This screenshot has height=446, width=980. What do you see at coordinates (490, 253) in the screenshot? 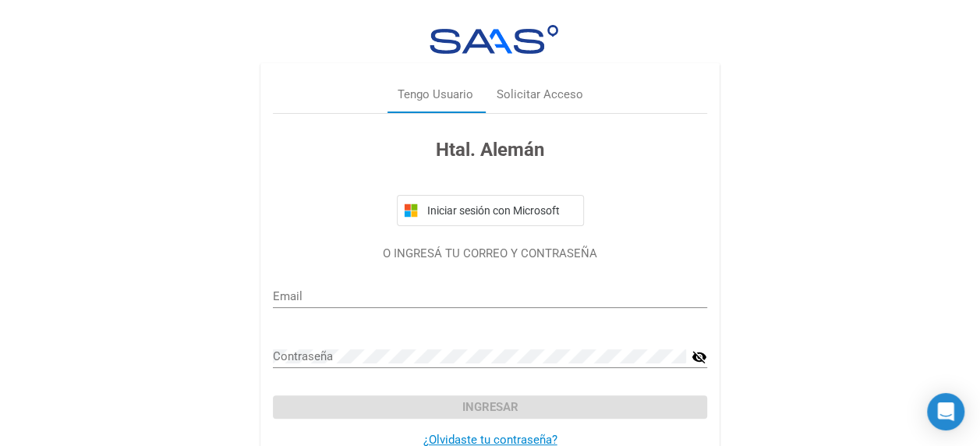
I see `p: O INGRESÁ TU CORREO Y CONTRASEÑA` at bounding box center [490, 253].